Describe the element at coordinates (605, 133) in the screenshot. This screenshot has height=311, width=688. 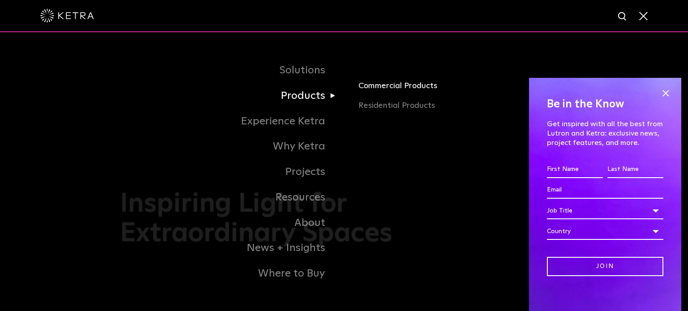
I see `p: Get inspired with all the best from Lutron and Ketra: exclusive news, project features, and more.` at that location.